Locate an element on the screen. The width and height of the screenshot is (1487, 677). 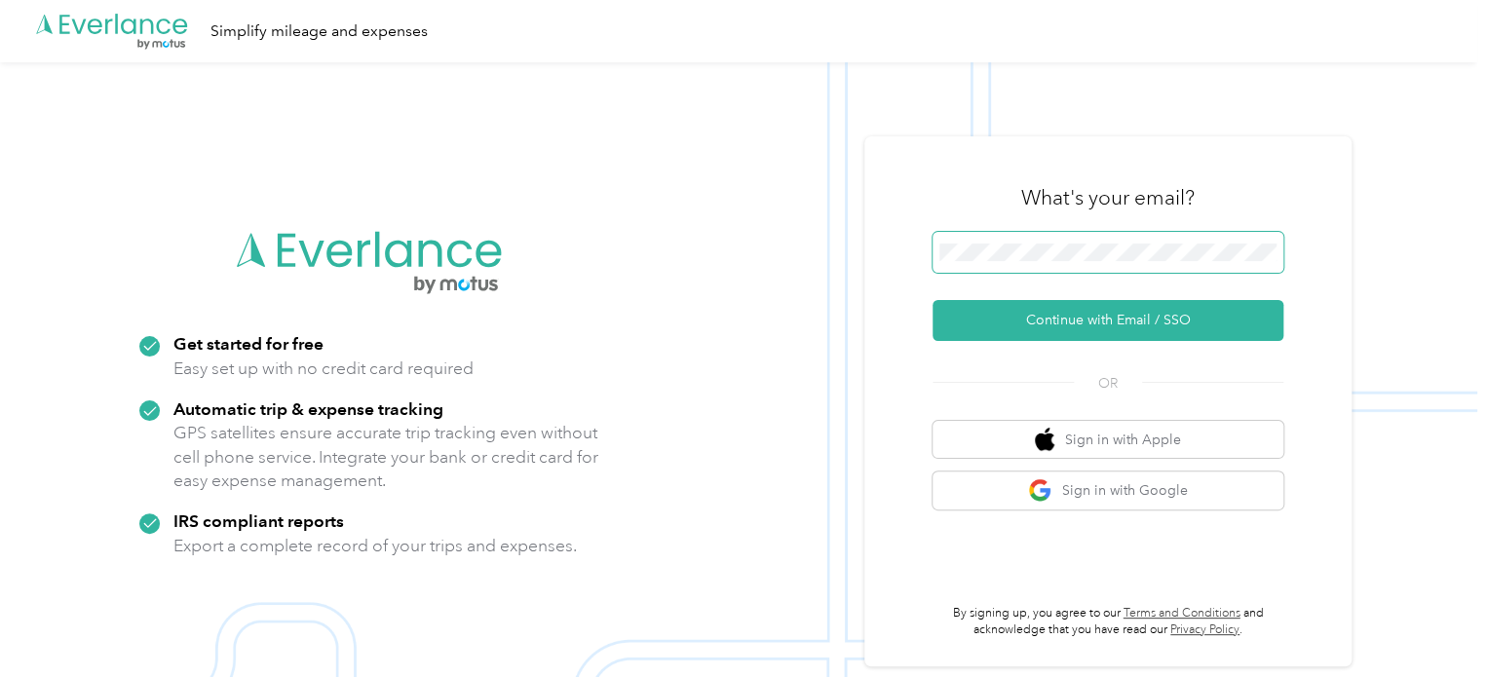
p: GPS satellites ensure accurate trip tracking even without cell phone service. Integrate your bank... is located at coordinates (386, 457).